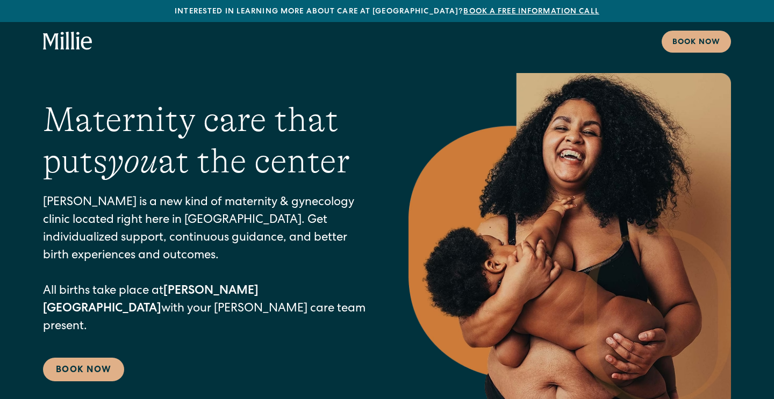 The image size is (774, 399). I want to click on div: Book now, so click(696, 42).